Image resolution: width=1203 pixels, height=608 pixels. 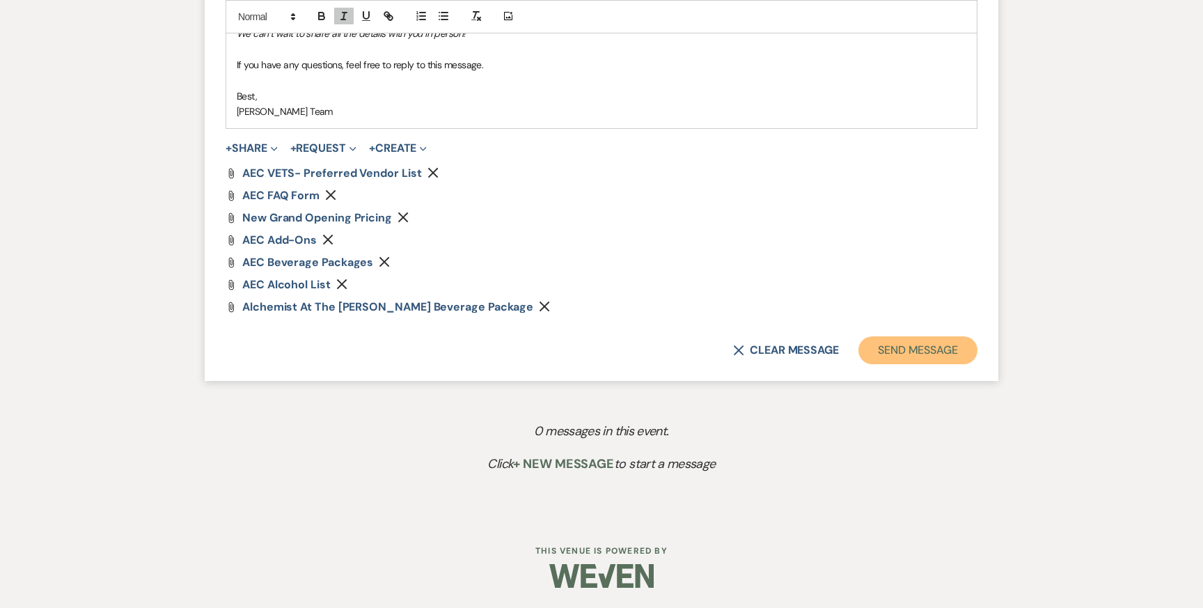 I want to click on a: AEC VETS- Preferred Vendor List, so click(x=332, y=173).